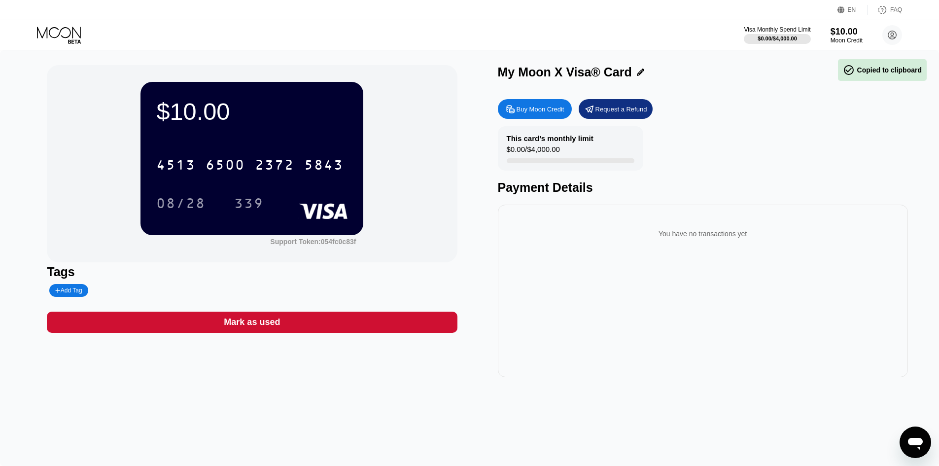 Image resolution: width=939 pixels, height=466 pixels. Describe the element at coordinates (852, 10) in the screenshot. I see `div: EN` at that location.